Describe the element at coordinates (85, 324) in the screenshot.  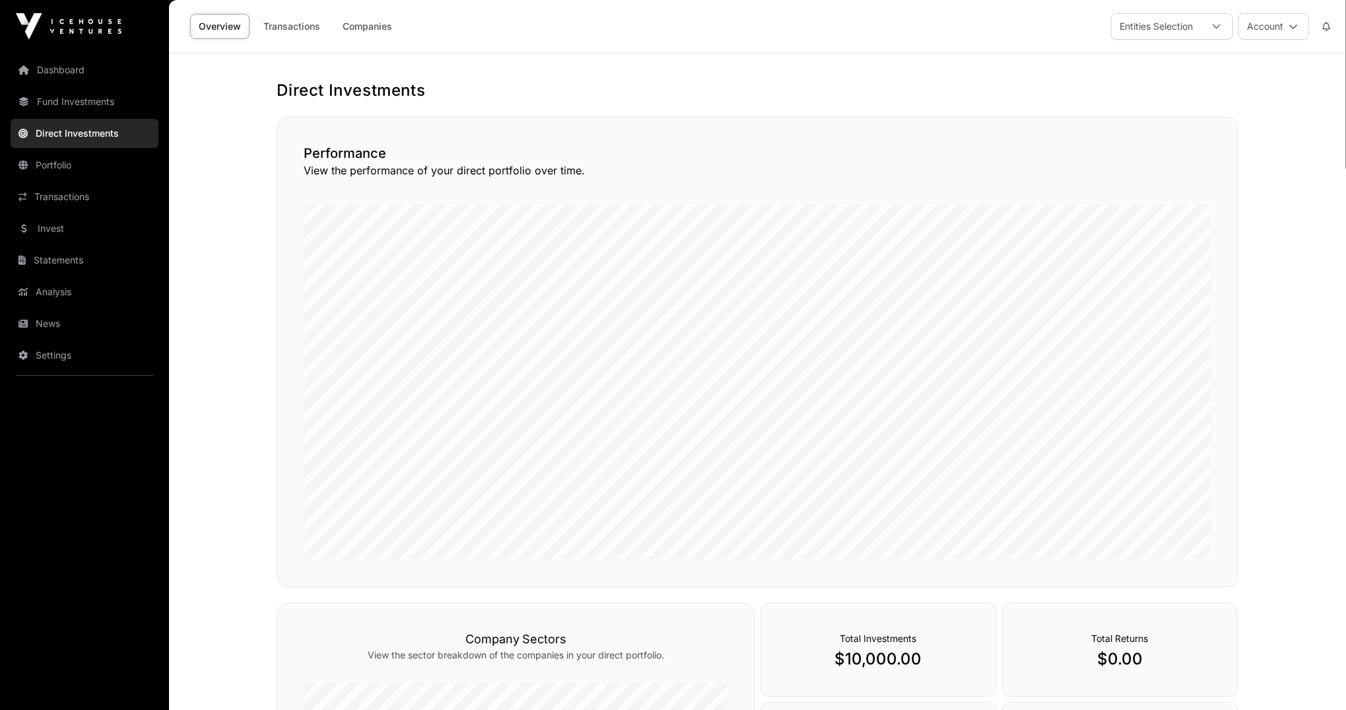
I see `a: News` at that location.